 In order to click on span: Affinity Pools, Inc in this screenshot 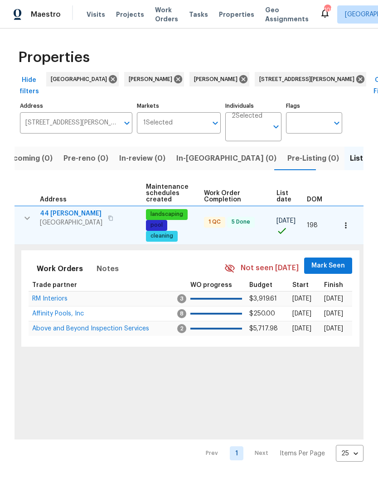, I will do `click(58, 314)`.